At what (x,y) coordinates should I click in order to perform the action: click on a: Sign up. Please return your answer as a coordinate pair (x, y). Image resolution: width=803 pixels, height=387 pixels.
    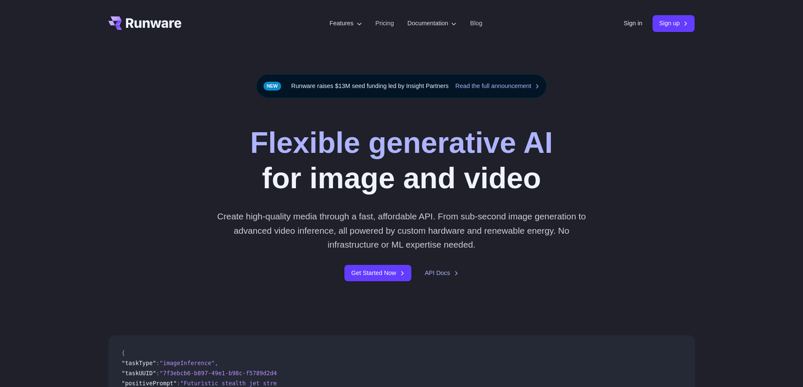
    Looking at the image, I should click on (673, 23).